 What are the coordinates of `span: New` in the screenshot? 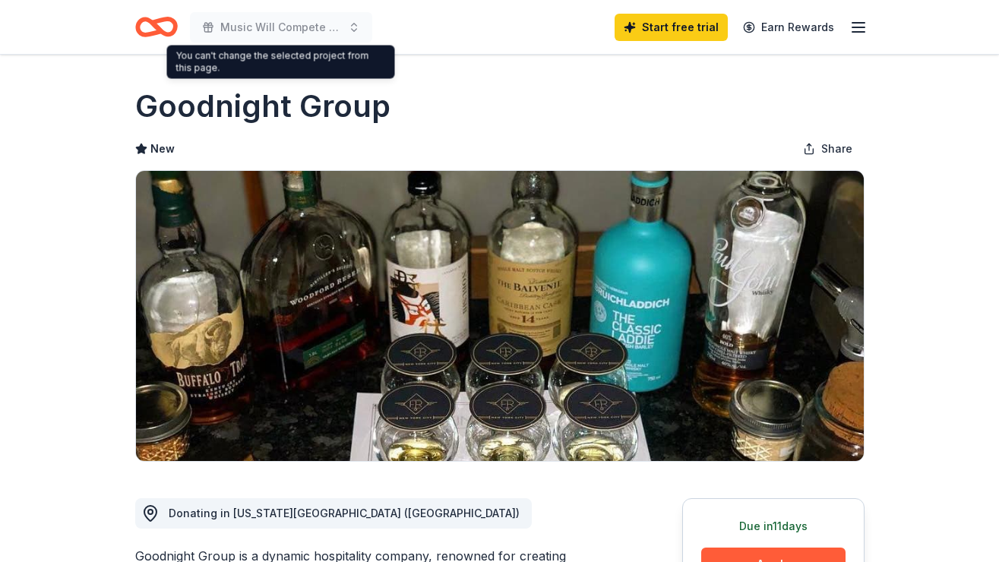 It's located at (163, 149).